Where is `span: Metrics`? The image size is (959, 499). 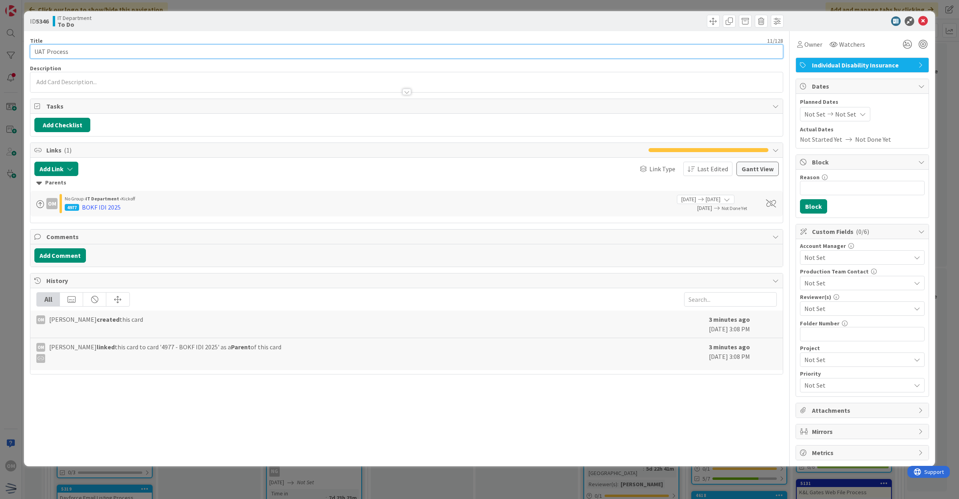 span: Metrics is located at coordinates (863, 453).